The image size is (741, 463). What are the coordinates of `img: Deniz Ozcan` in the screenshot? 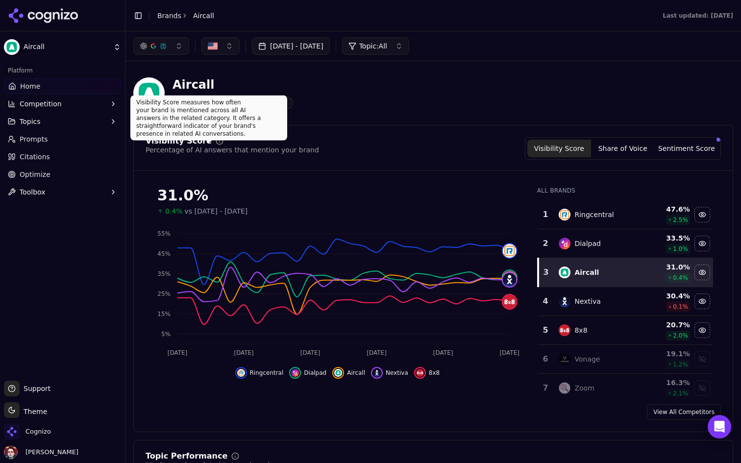 It's located at (11, 452).